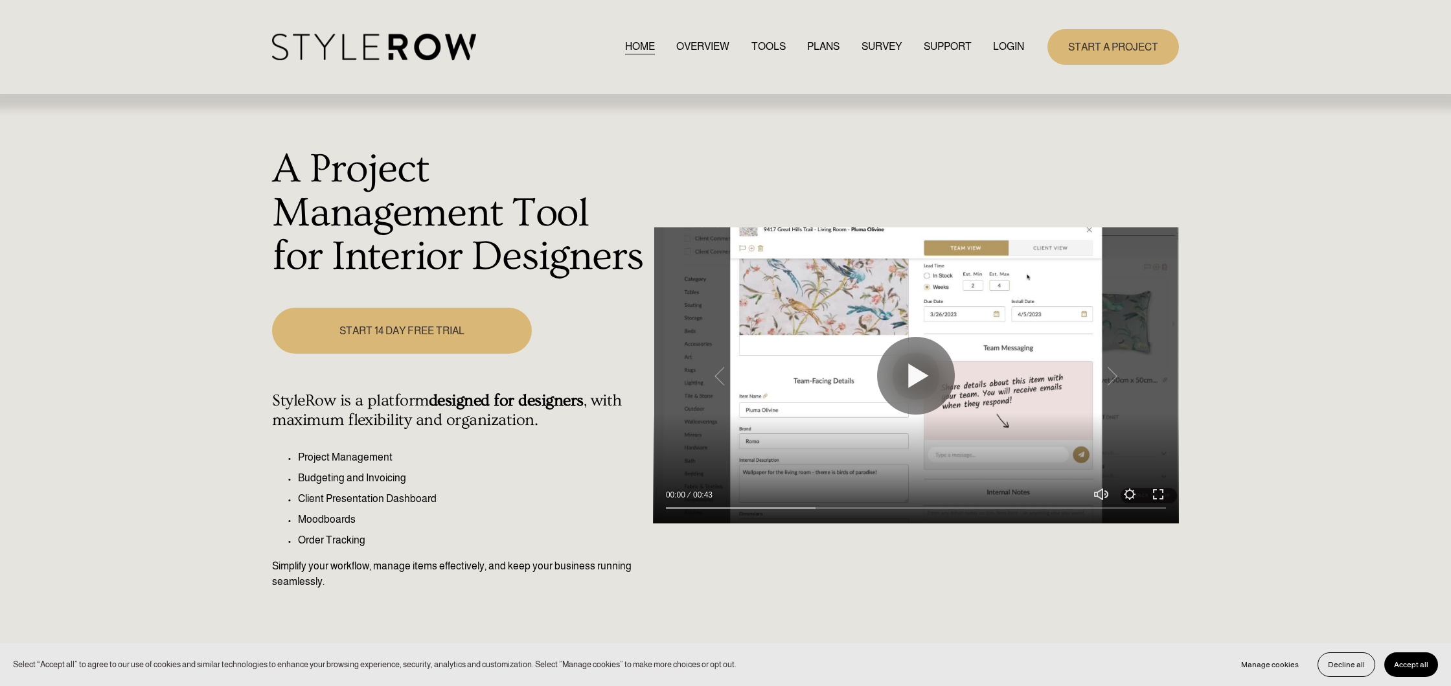 Image resolution: width=1451 pixels, height=686 pixels. I want to click on a: HOME, so click(640, 47).